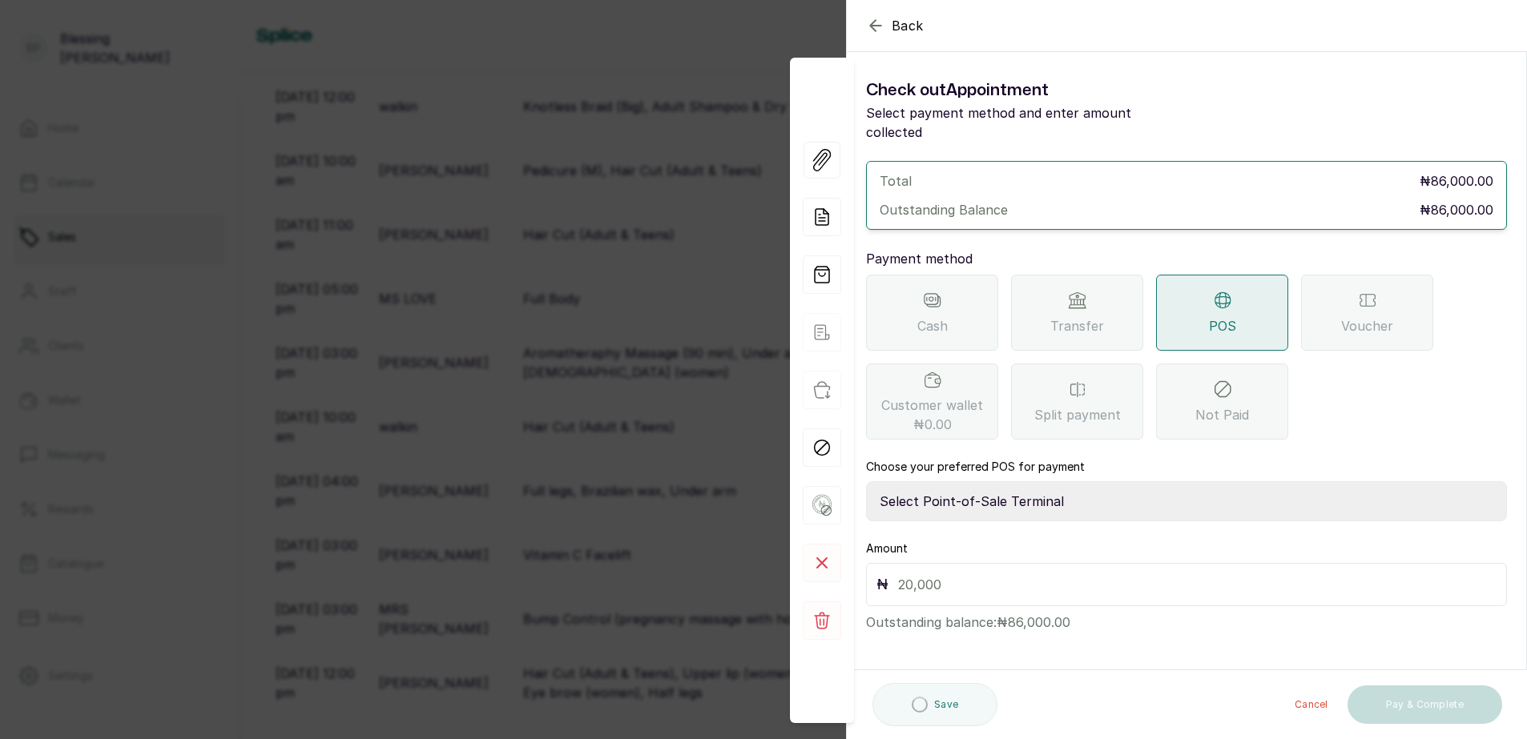 The image size is (1527, 739). What do you see at coordinates (1367, 326) in the screenshot?
I see `span: Voucher` at bounding box center [1367, 326].